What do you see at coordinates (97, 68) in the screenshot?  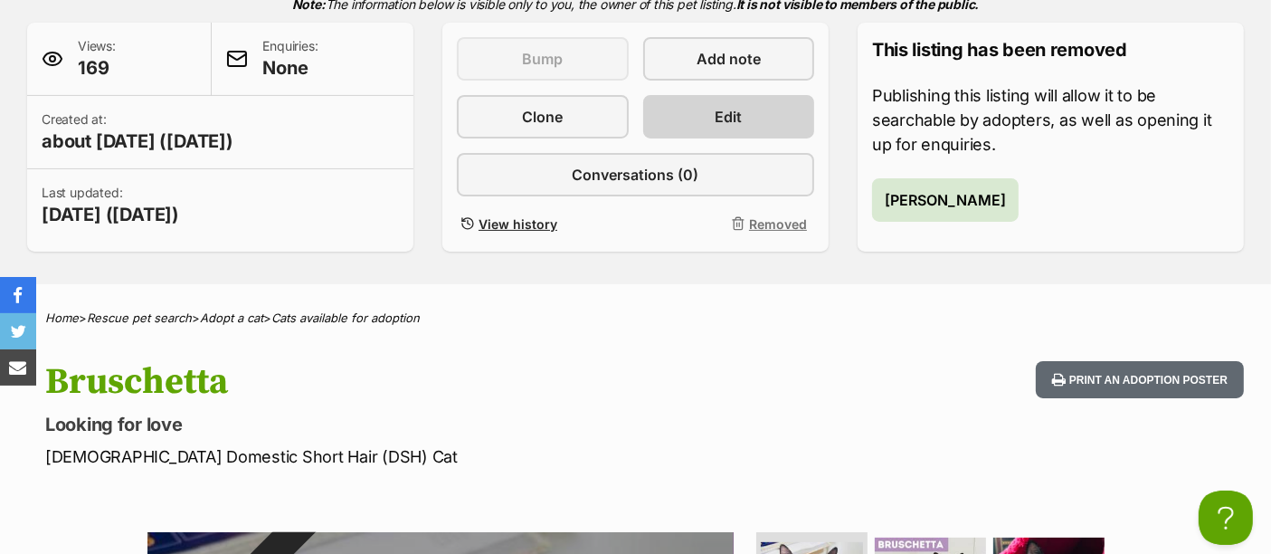 I see `span: 169` at bounding box center [97, 68].